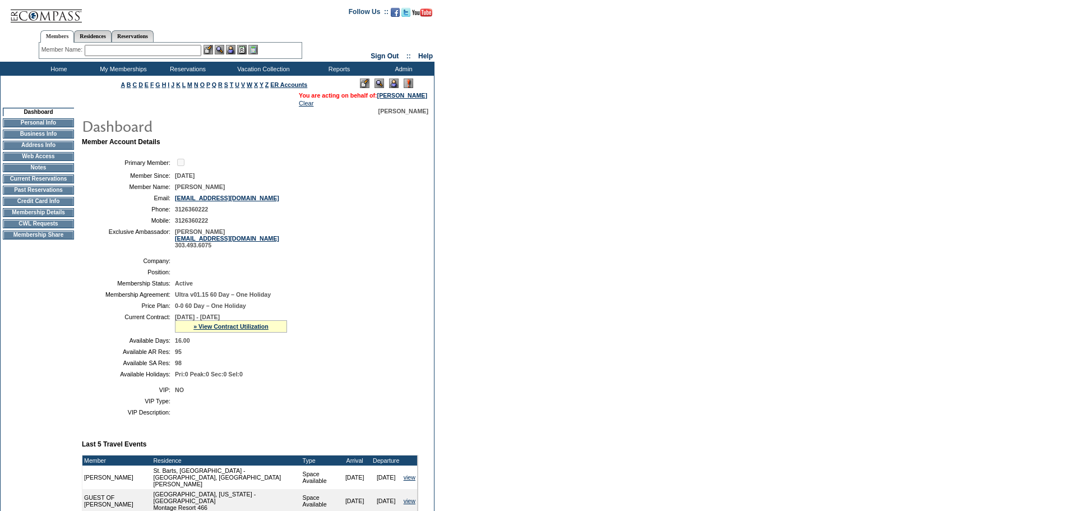 The image size is (1068, 511). I want to click on td: CWL Requests, so click(38, 224).